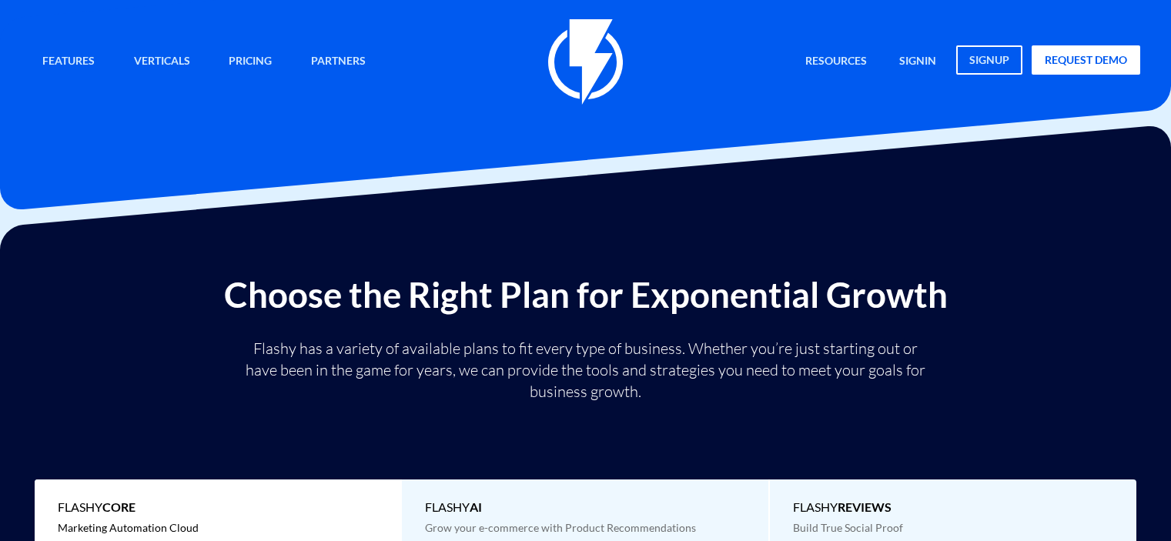  Describe the element at coordinates (250, 62) in the screenshot. I see `a: Pricing` at that location.